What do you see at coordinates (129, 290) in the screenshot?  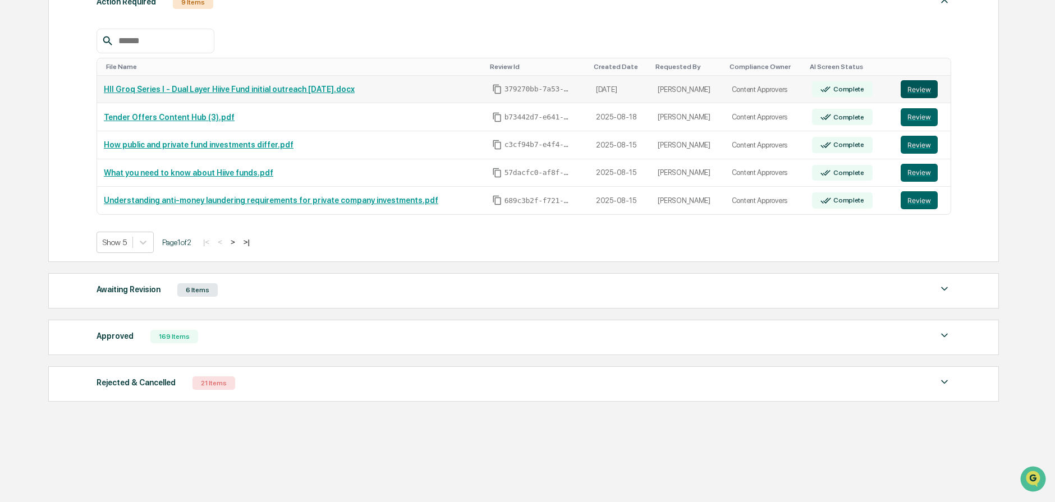 I see `div: Awaiting Revision` at bounding box center [129, 290].